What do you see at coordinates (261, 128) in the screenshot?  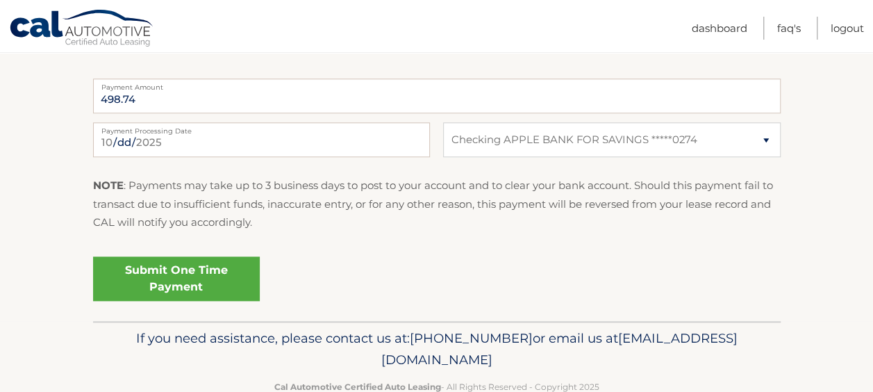 I see `label: Payment Processing Date` at bounding box center [261, 128].